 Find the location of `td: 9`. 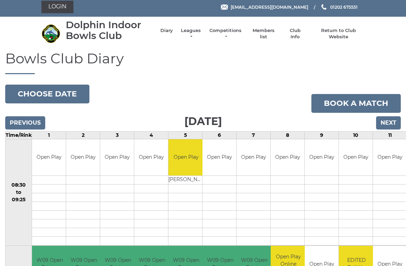

td: 9 is located at coordinates (322, 135).